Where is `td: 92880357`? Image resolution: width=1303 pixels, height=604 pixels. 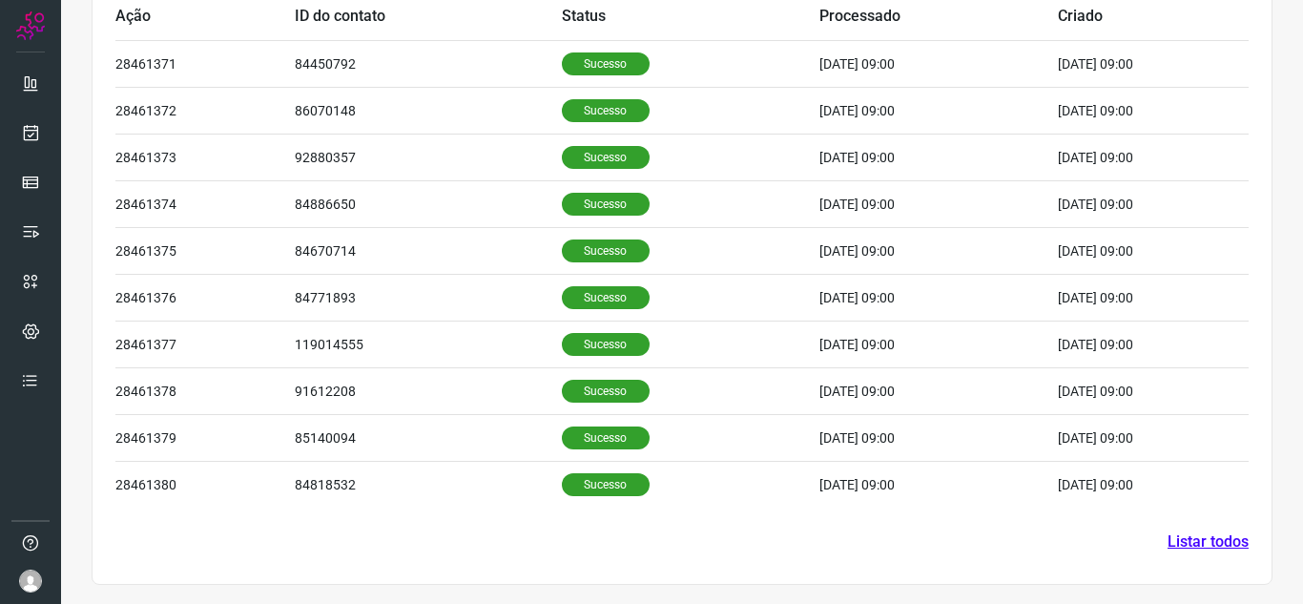
td: 92880357 is located at coordinates (427, 156).